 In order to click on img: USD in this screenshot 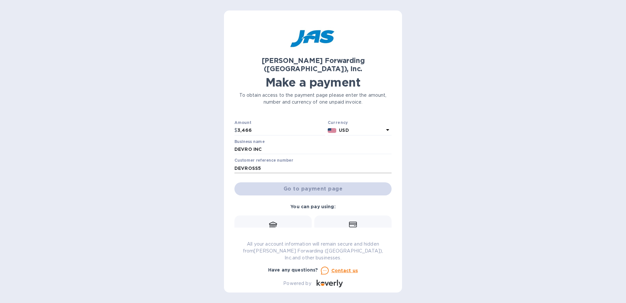, I will do `click(332, 130)`.